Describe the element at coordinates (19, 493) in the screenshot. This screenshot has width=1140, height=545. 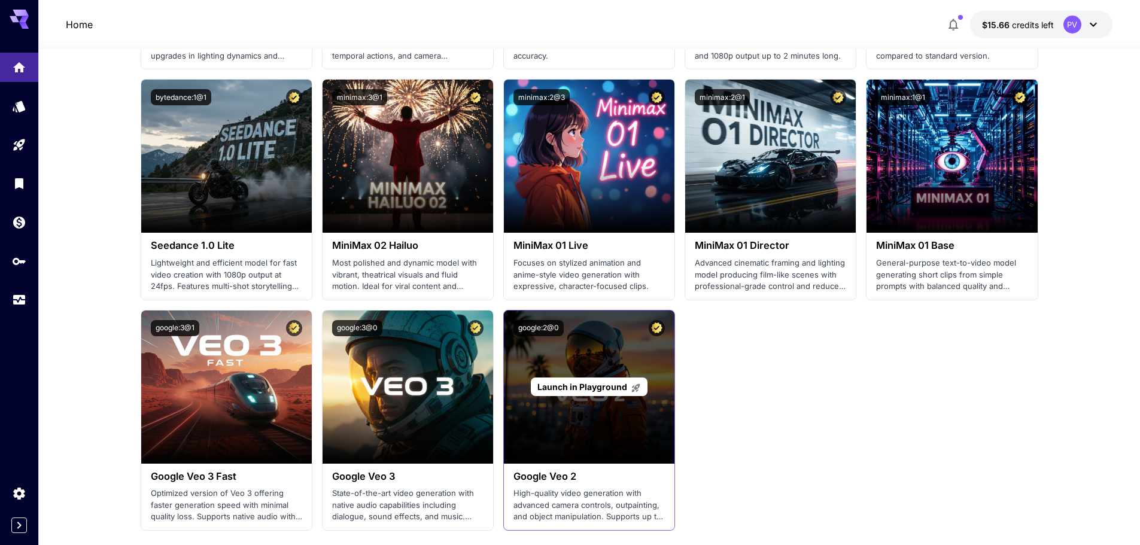
I see `div: Settings` at that location.